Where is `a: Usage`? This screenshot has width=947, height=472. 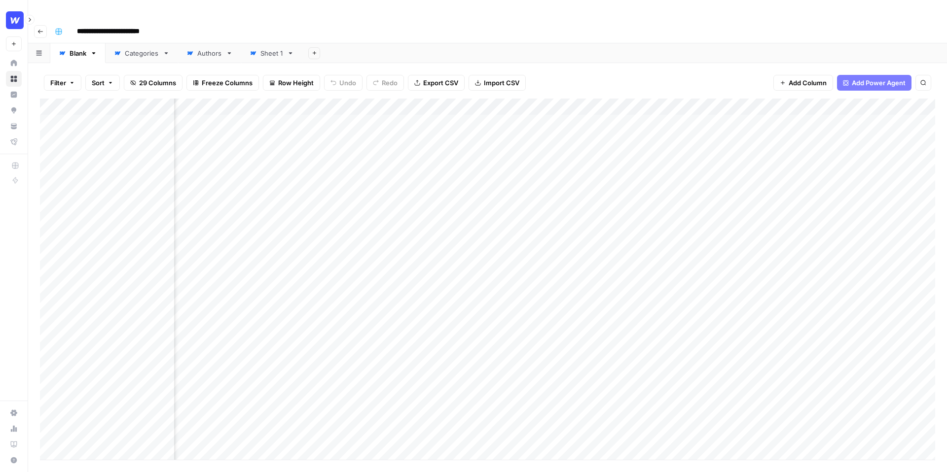 a: Usage is located at coordinates (14, 429).